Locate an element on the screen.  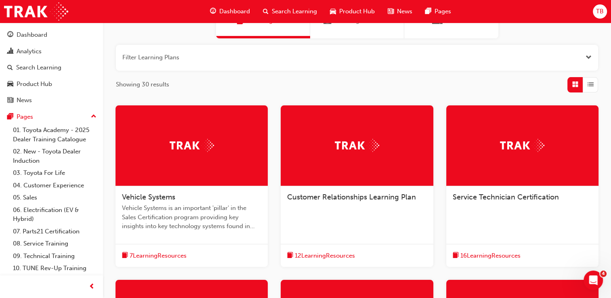
span: List is located at coordinates (590, 84).